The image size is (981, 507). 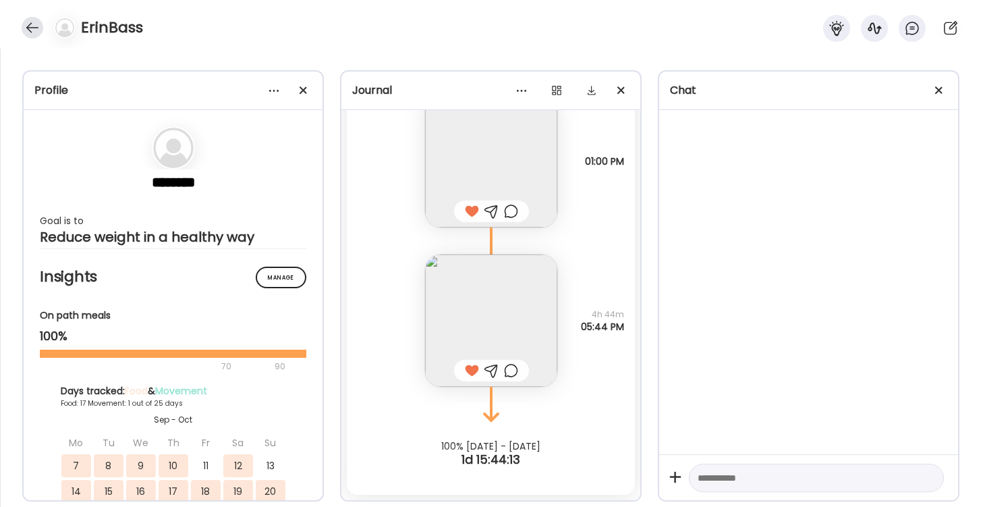 I want to click on div: 90, so click(x=280, y=366).